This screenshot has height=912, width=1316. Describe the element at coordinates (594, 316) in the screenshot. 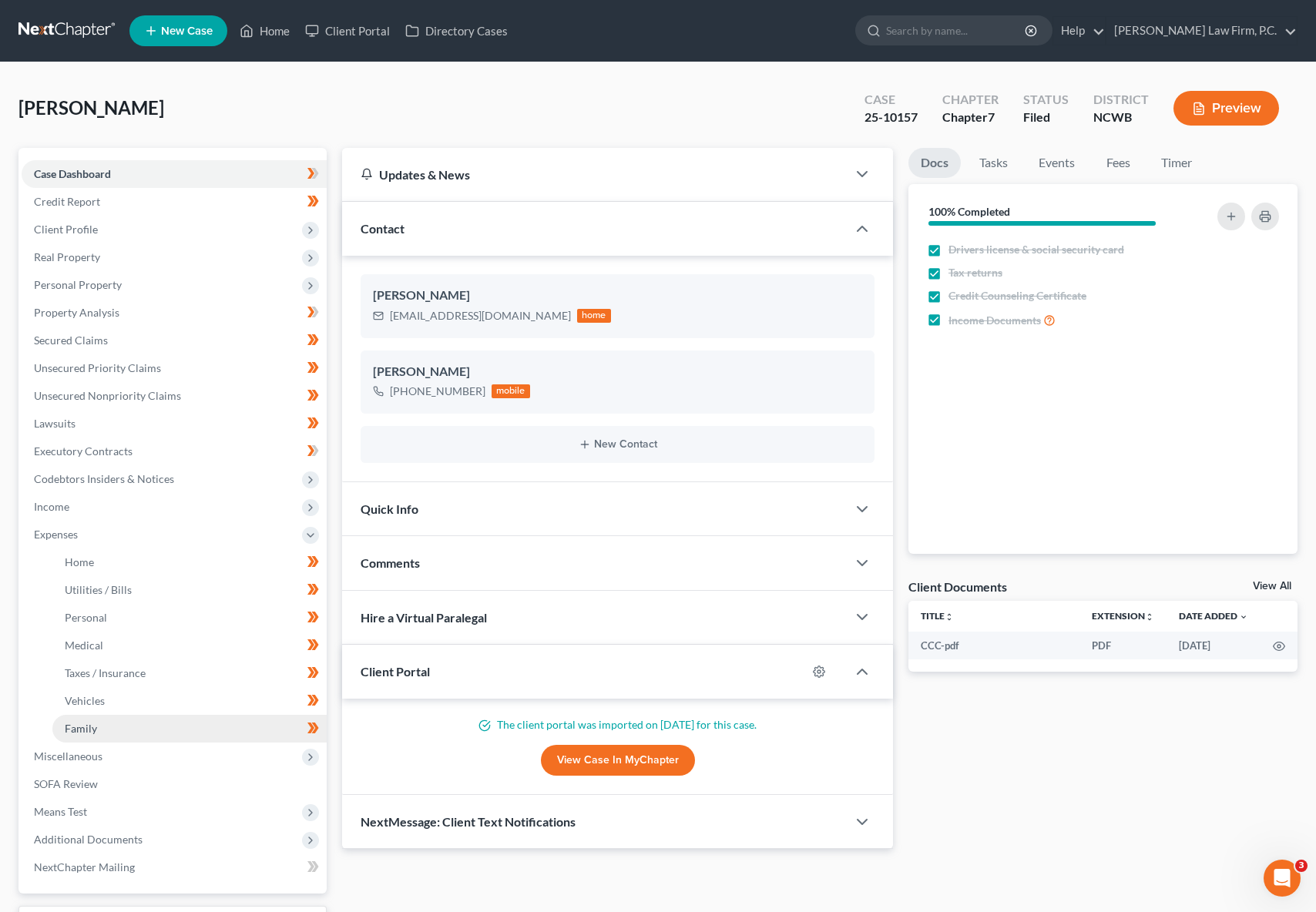

I see `div: home` at that location.